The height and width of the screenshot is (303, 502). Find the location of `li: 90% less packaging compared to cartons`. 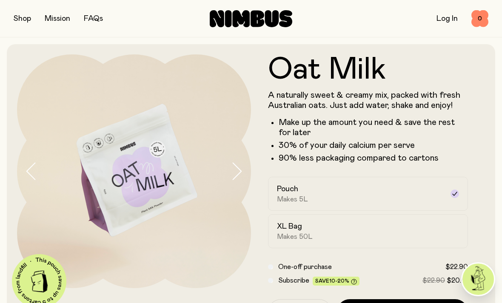

li: 90% less packaging compared to cartons is located at coordinates (373, 158).